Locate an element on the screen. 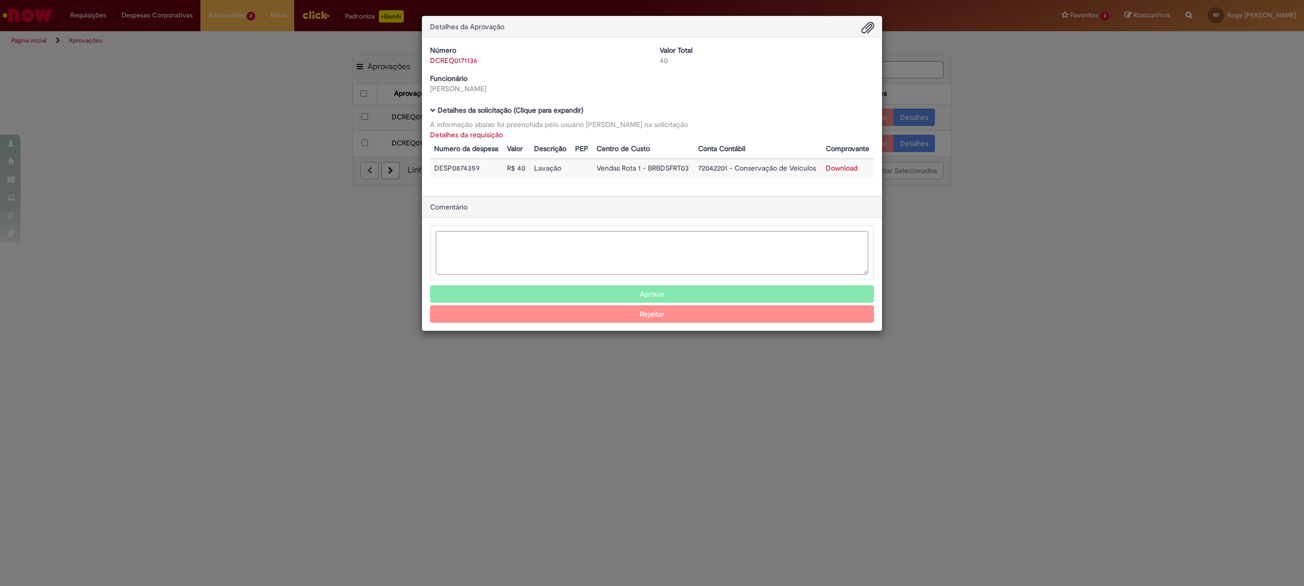 The image size is (1304, 586). td: DESP0874359 is located at coordinates (467, 168).